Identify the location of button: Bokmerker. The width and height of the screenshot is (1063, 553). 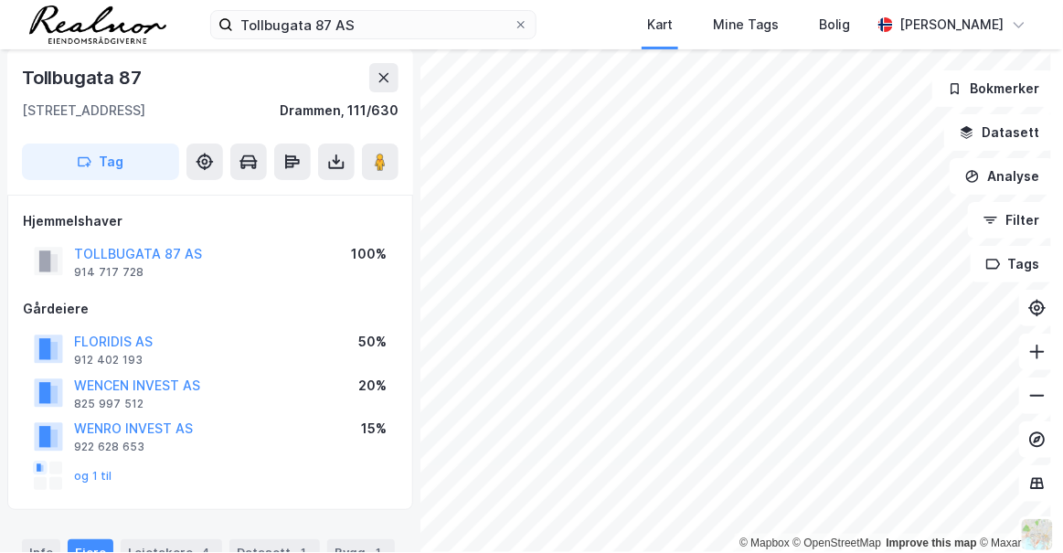
(993, 89).